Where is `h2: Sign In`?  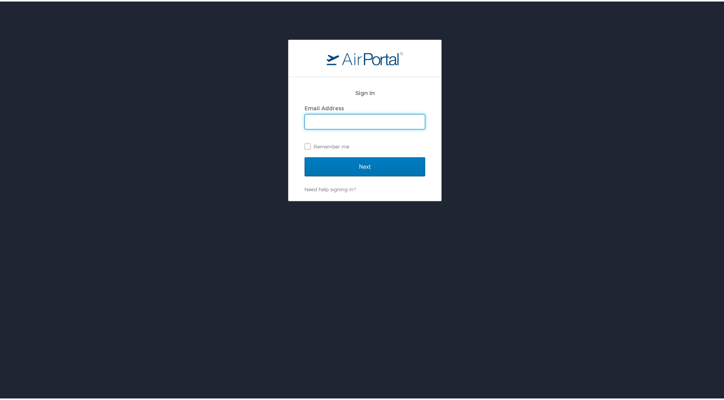 h2: Sign In is located at coordinates (365, 91).